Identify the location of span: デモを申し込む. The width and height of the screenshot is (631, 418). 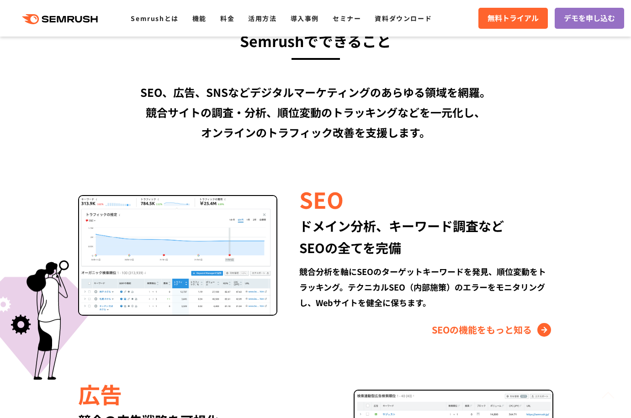
(589, 18).